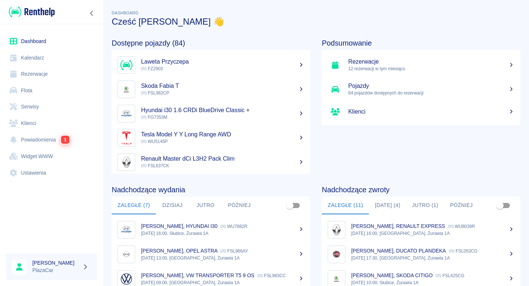  Describe the element at coordinates (51, 90) in the screenshot. I see `a: Flota` at that location.